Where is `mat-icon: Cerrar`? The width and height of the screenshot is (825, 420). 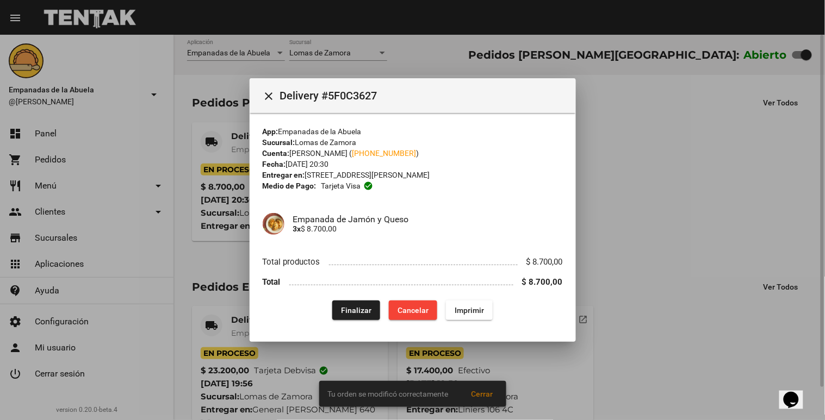
mat-icon: Cerrar is located at coordinates (269, 96).